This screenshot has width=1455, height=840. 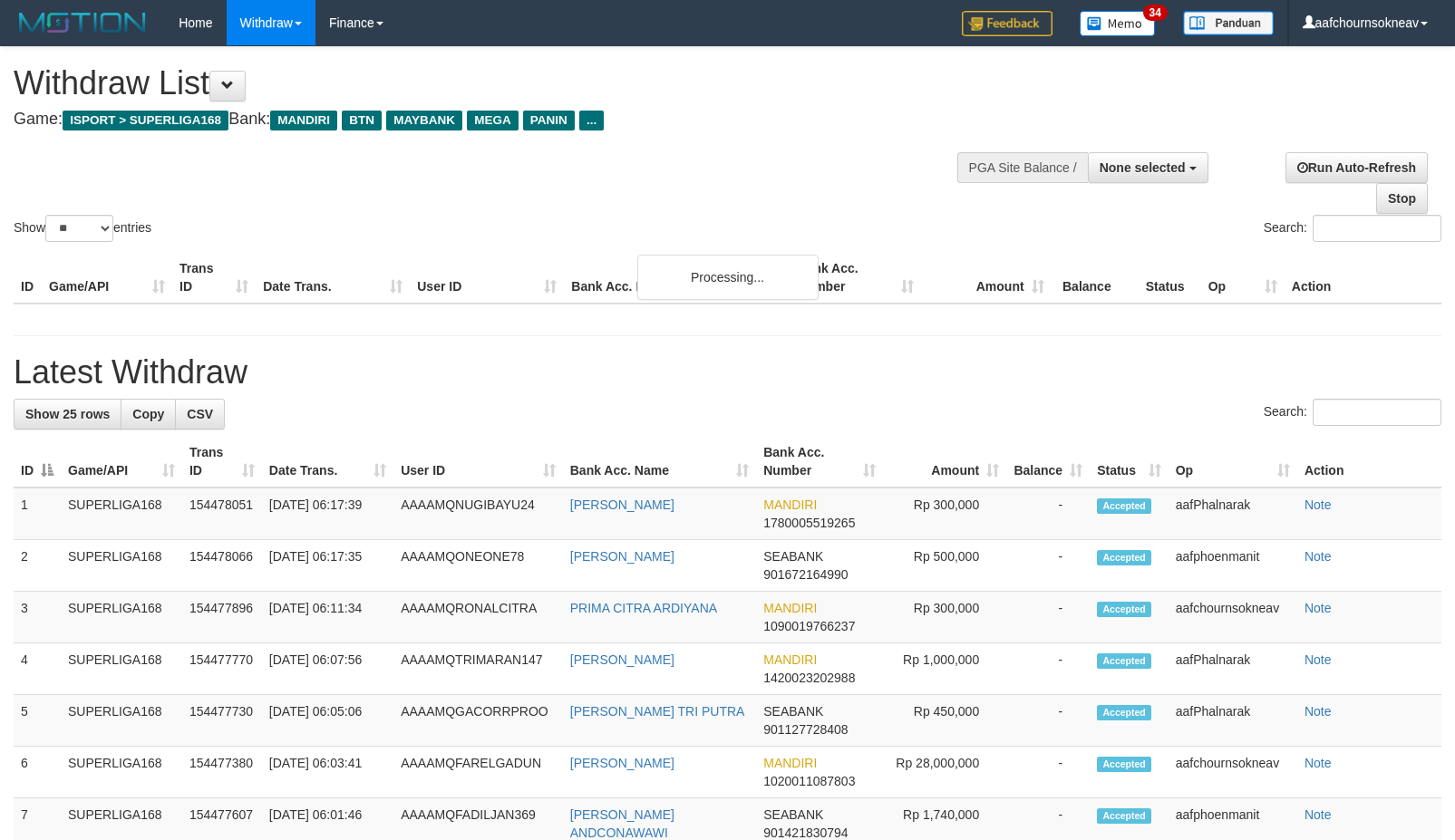 I want to click on img: panduan.png, so click(x=1228, y=22).